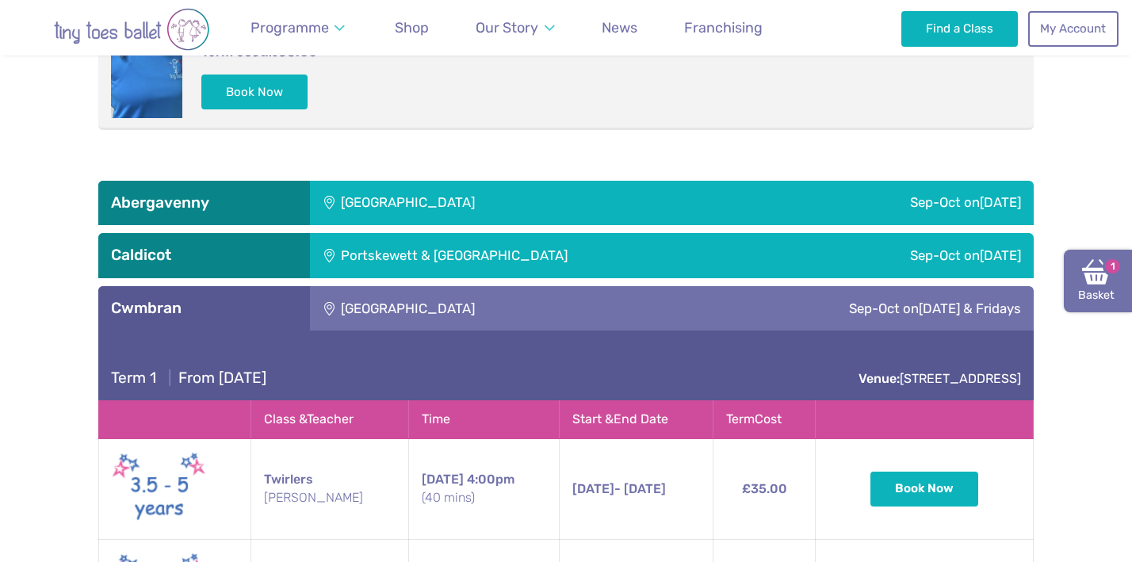 The height and width of the screenshot is (562, 1132). I want to click on td: £35.00, so click(763, 488).